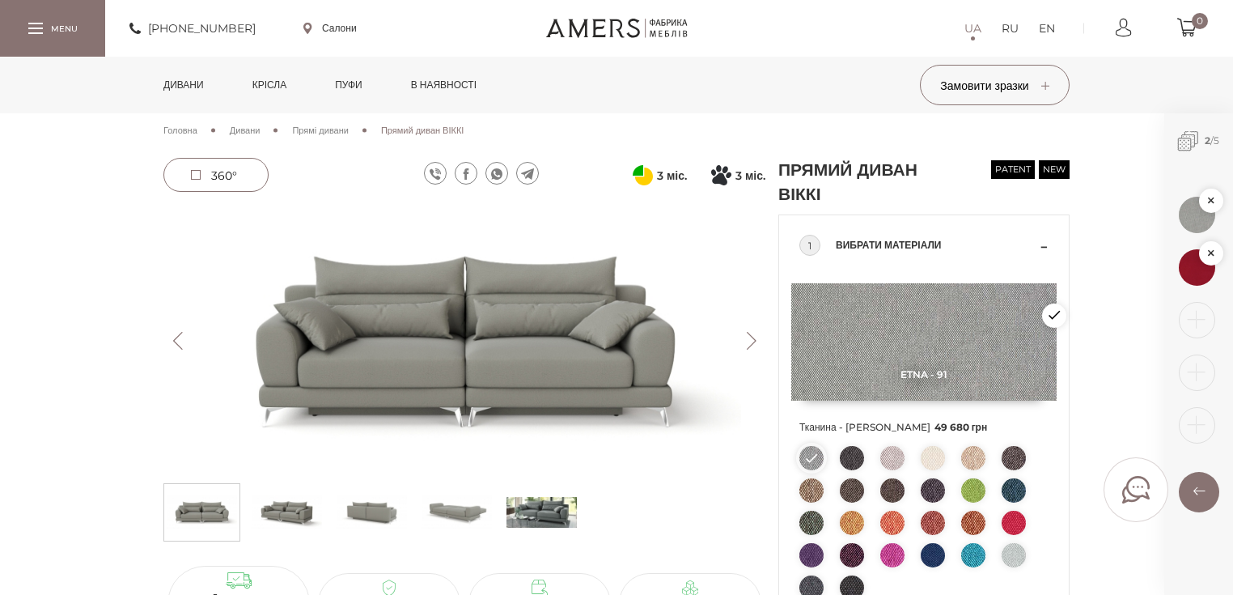  Describe the element at coordinates (994, 85) in the screenshot. I see `button: Замовити зразки` at that location.